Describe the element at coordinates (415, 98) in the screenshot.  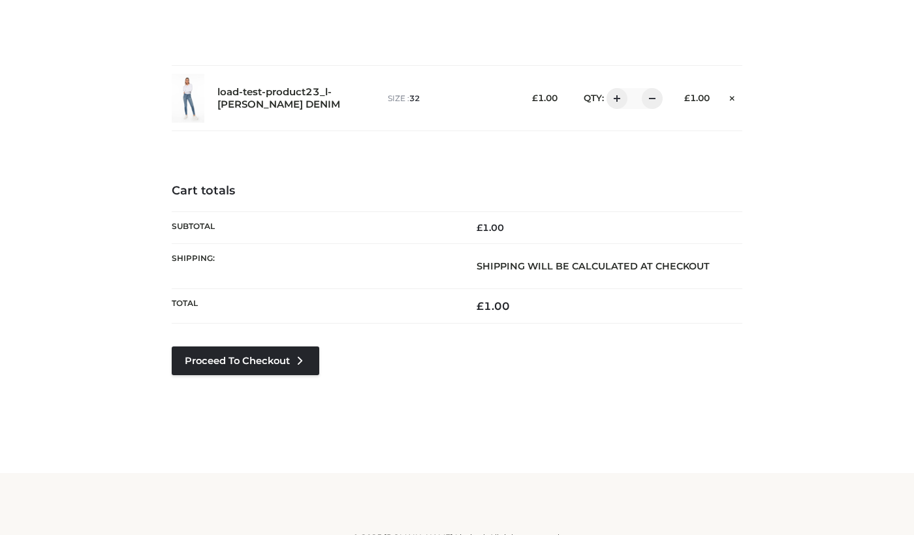
I see `span: 32` at that location.